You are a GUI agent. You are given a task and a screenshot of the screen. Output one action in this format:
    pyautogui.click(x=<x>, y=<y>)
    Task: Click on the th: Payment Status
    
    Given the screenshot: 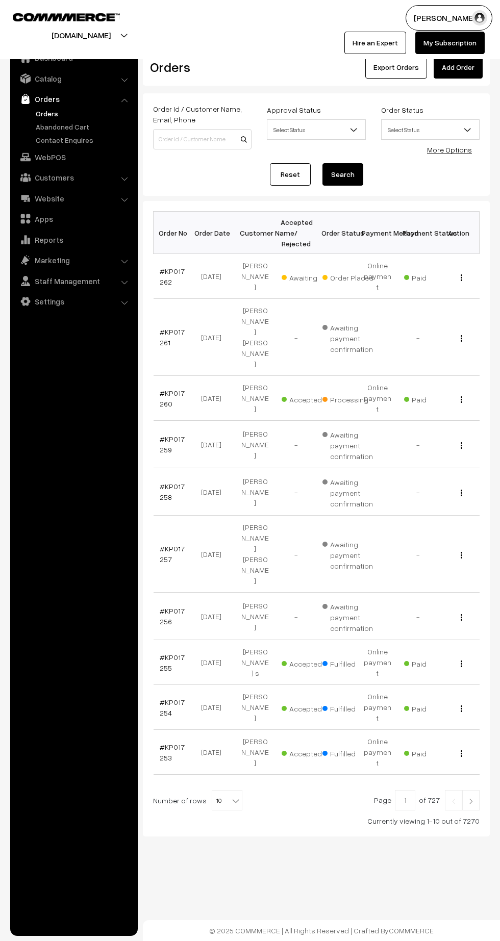 What is the action you would take?
    pyautogui.click(x=418, y=232)
    